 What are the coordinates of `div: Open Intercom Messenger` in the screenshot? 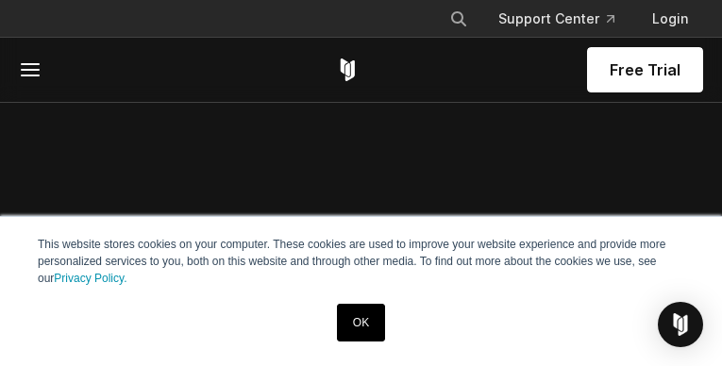 It's located at (680, 324).